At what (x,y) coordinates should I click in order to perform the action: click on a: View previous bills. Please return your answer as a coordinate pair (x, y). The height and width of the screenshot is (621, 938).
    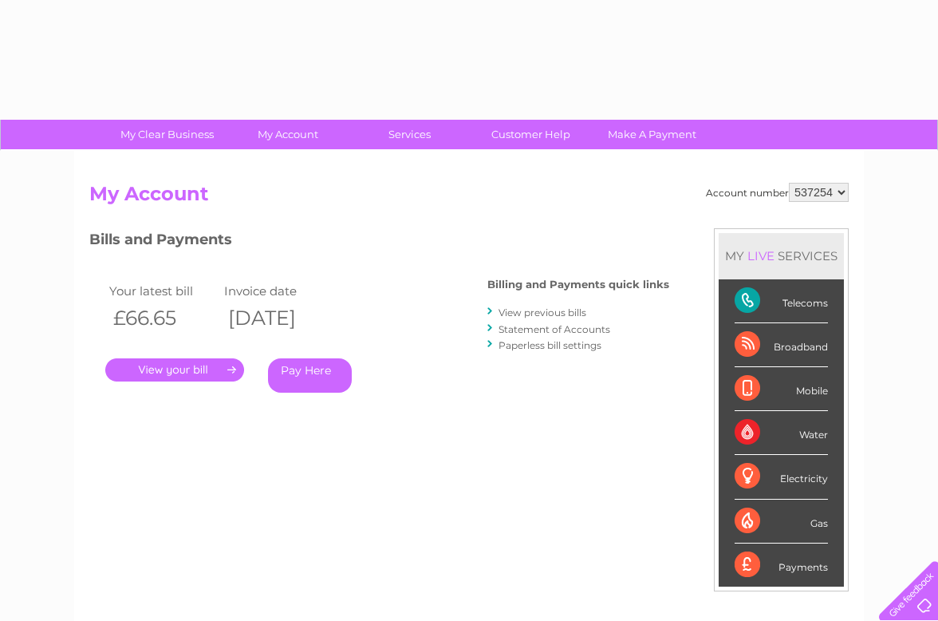
    Looking at the image, I should click on (542, 312).